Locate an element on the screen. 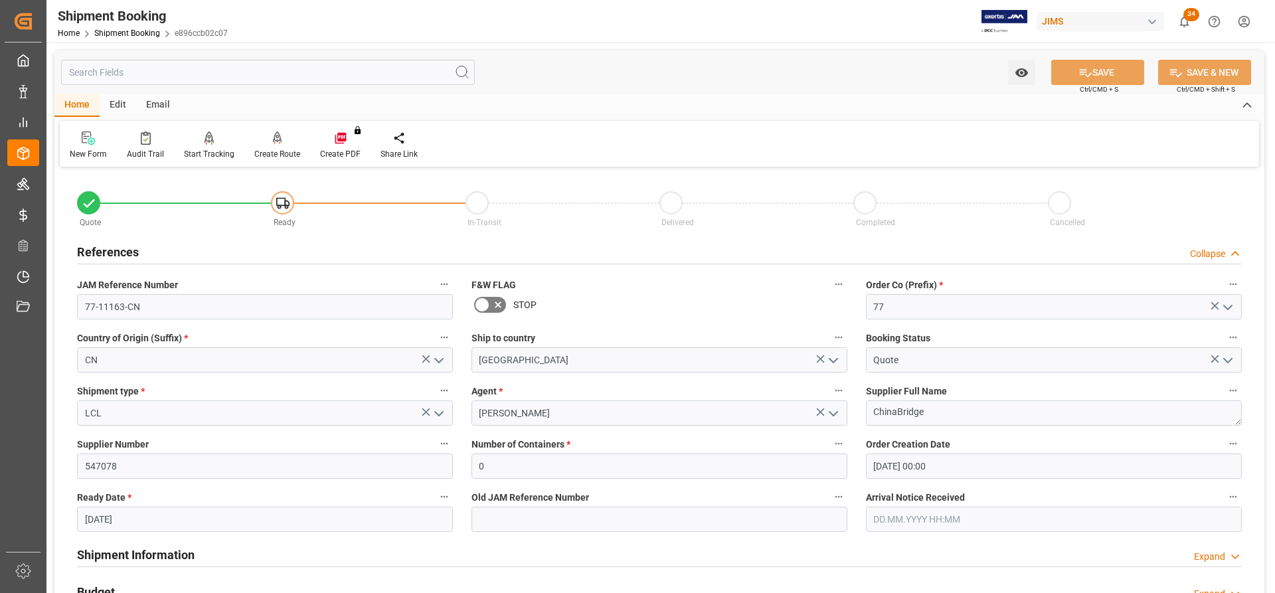  button: Order Co (Prefix) * is located at coordinates (1233, 284).